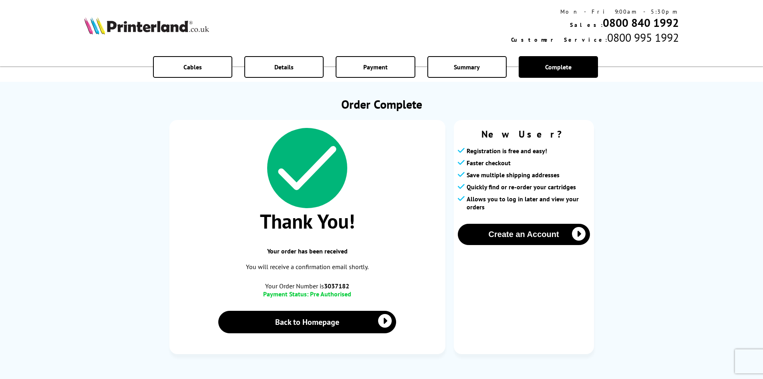  Describe the element at coordinates (376, 67) in the screenshot. I see `span: Payment` at that location.